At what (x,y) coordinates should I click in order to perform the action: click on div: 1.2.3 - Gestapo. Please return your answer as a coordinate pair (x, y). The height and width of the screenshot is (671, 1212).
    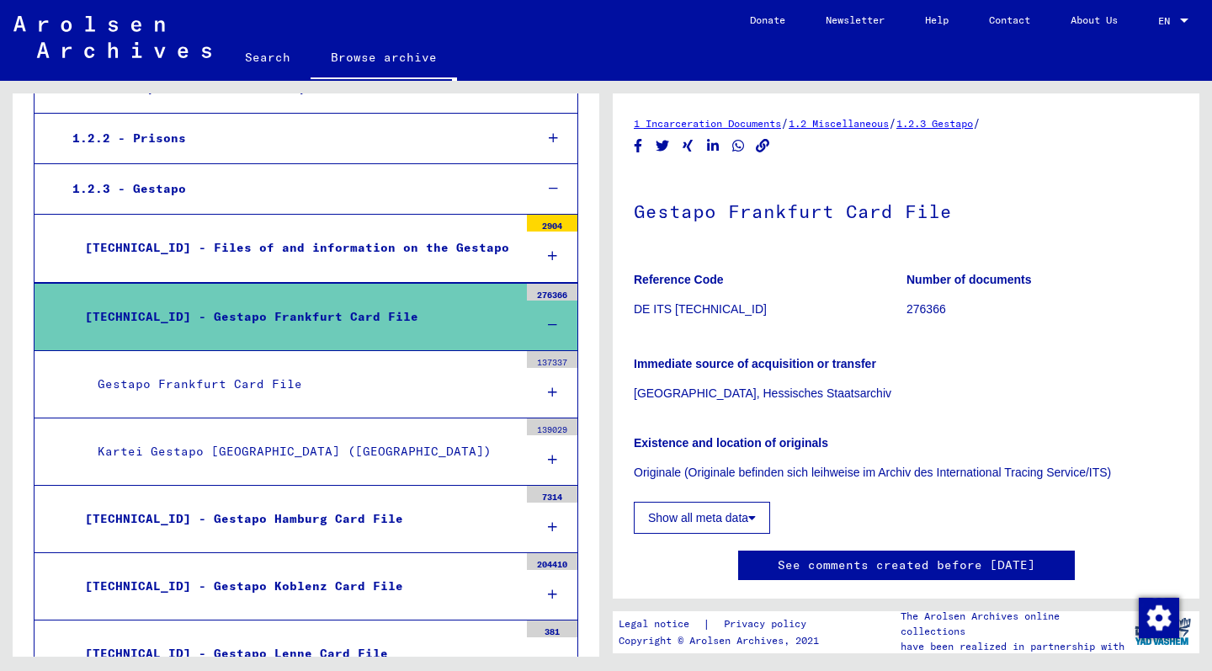
    Looking at the image, I should click on (290, 189).